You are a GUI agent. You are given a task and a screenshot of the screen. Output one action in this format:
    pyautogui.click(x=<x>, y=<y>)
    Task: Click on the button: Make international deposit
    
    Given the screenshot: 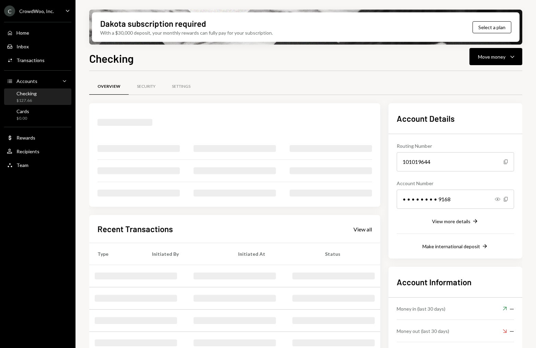 What is the action you would take?
    pyautogui.click(x=456, y=247)
    